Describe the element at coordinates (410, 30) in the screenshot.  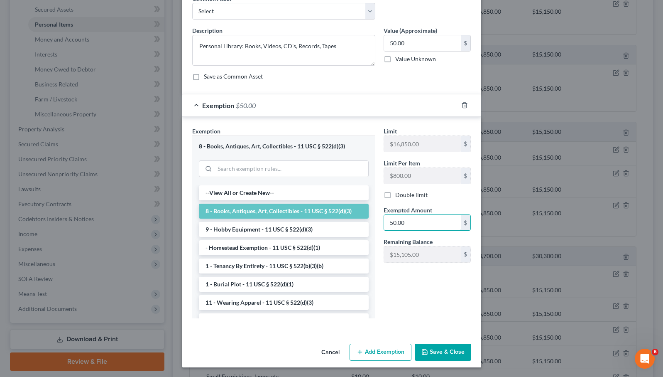
I see `label: Value (Approximate)` at that location.